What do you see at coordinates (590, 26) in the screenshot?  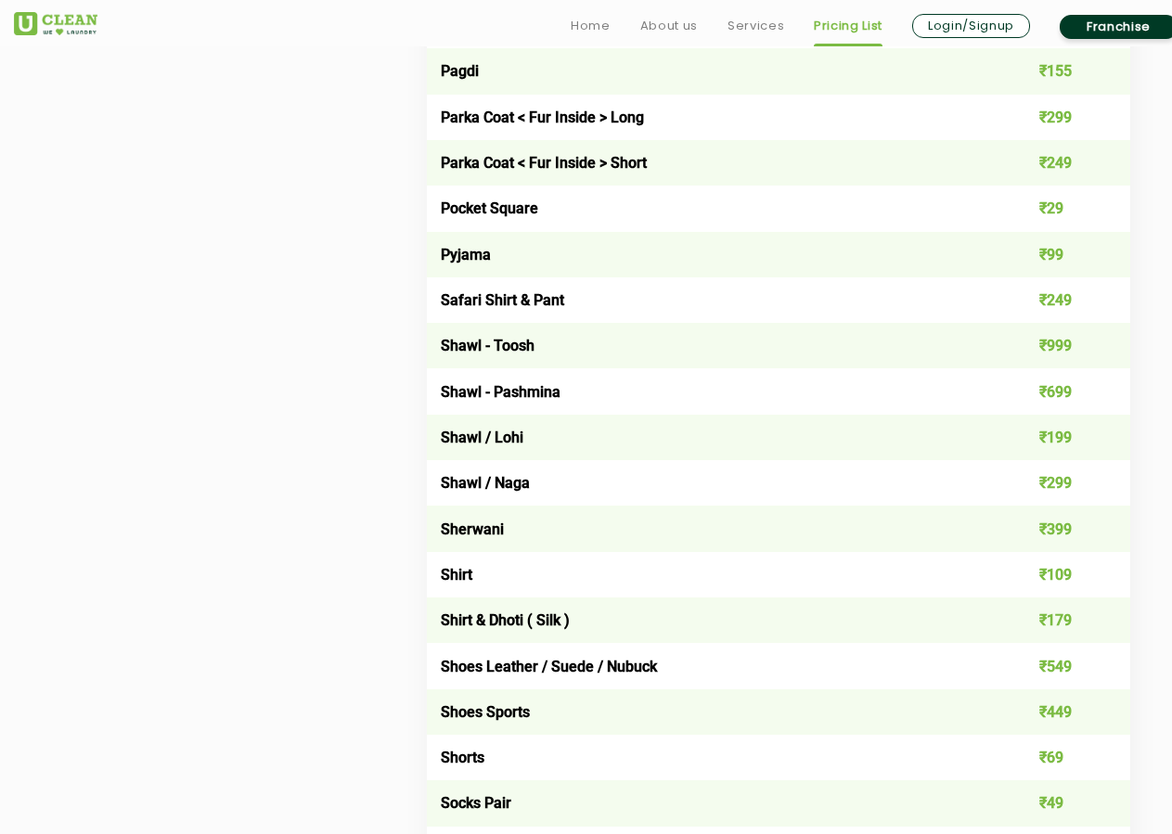 I see `a: Home` at bounding box center [590, 26].